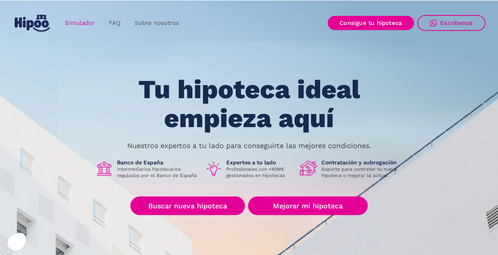  What do you see at coordinates (260, 162) in the screenshot?
I see `h1: Expertos a tu lado` at bounding box center [260, 162].